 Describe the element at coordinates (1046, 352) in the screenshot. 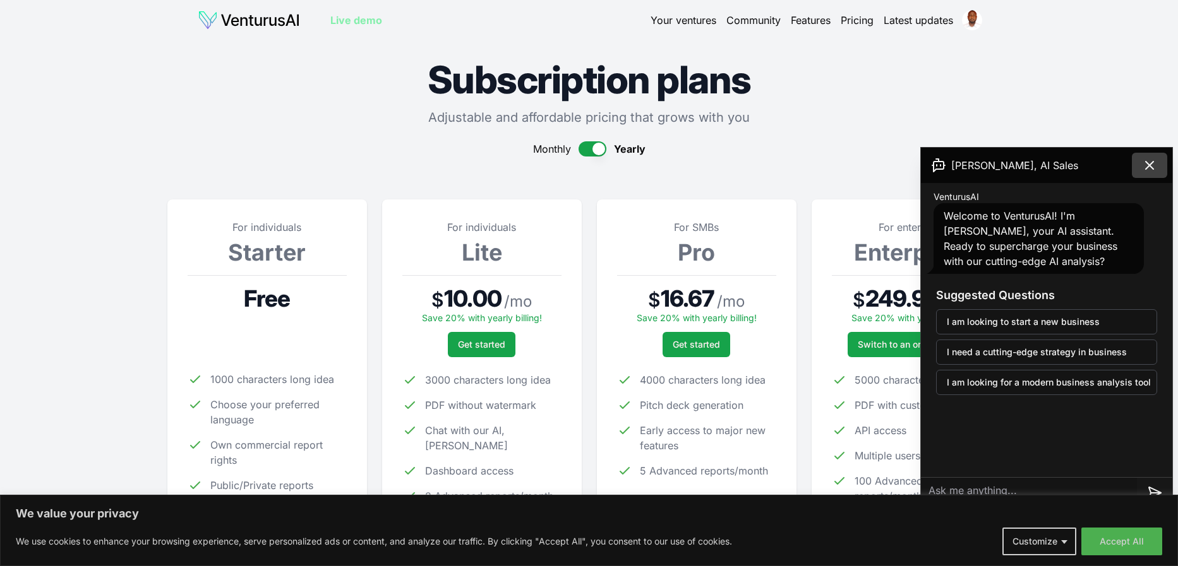

I see `button: I need a cutting-edge strategy in business` at that location.